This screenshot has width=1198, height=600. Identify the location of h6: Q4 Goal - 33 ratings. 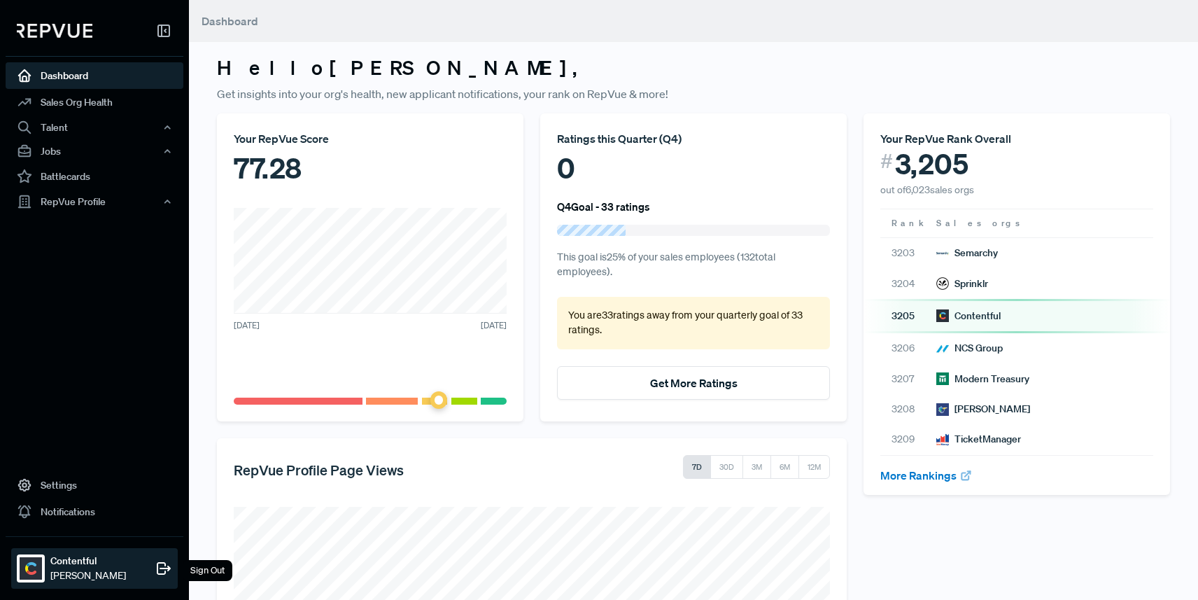
(603, 206).